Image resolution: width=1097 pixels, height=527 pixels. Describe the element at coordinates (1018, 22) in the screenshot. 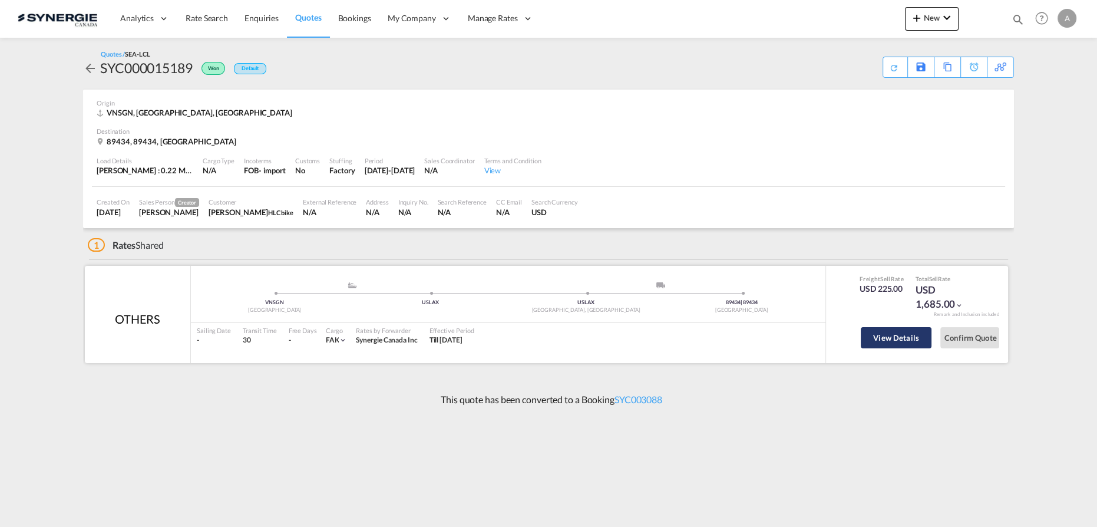

I see `div: icon-magnify` at that location.